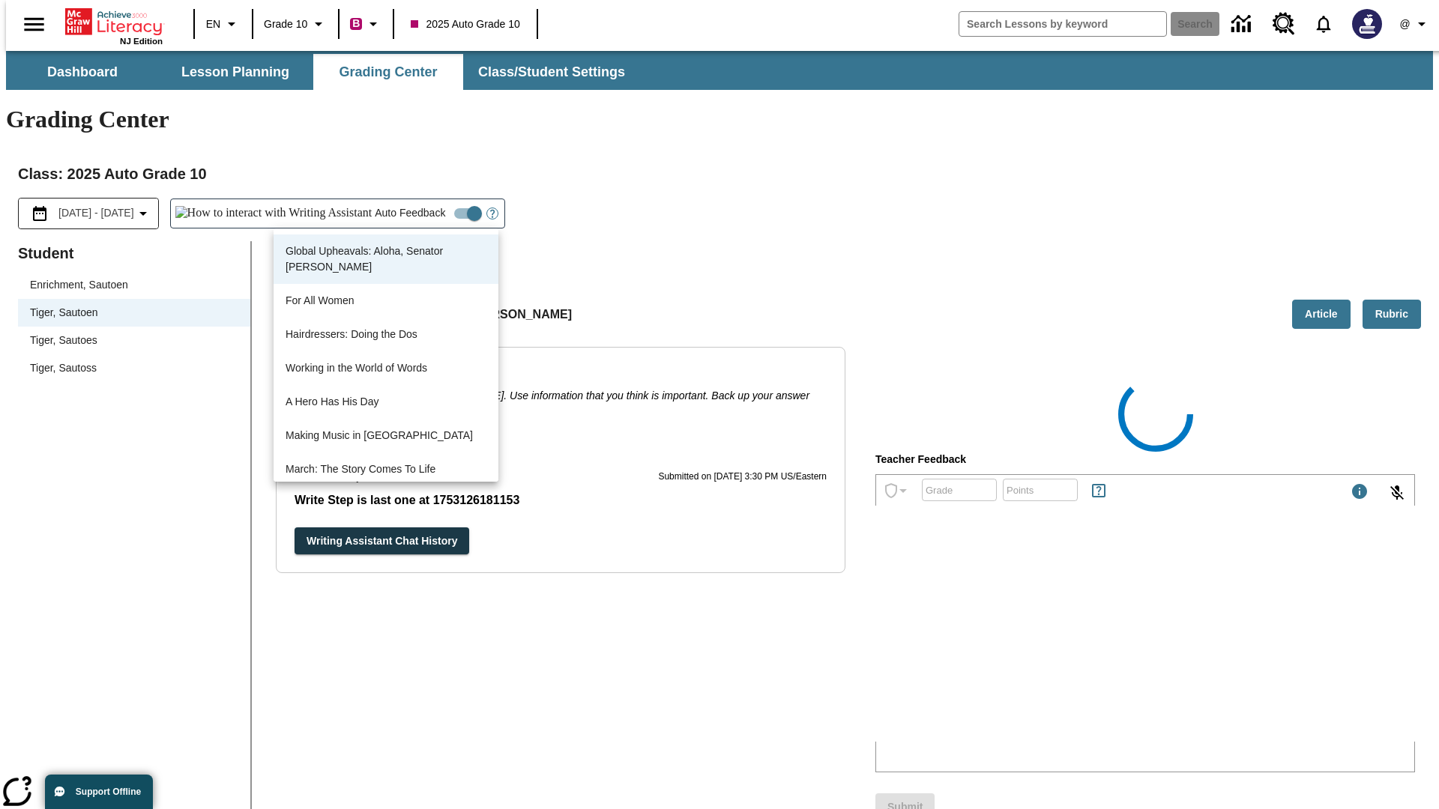  What do you see at coordinates (351, 334) in the screenshot?
I see `p: Hairdressers: Doing the Dos` at bounding box center [351, 334].